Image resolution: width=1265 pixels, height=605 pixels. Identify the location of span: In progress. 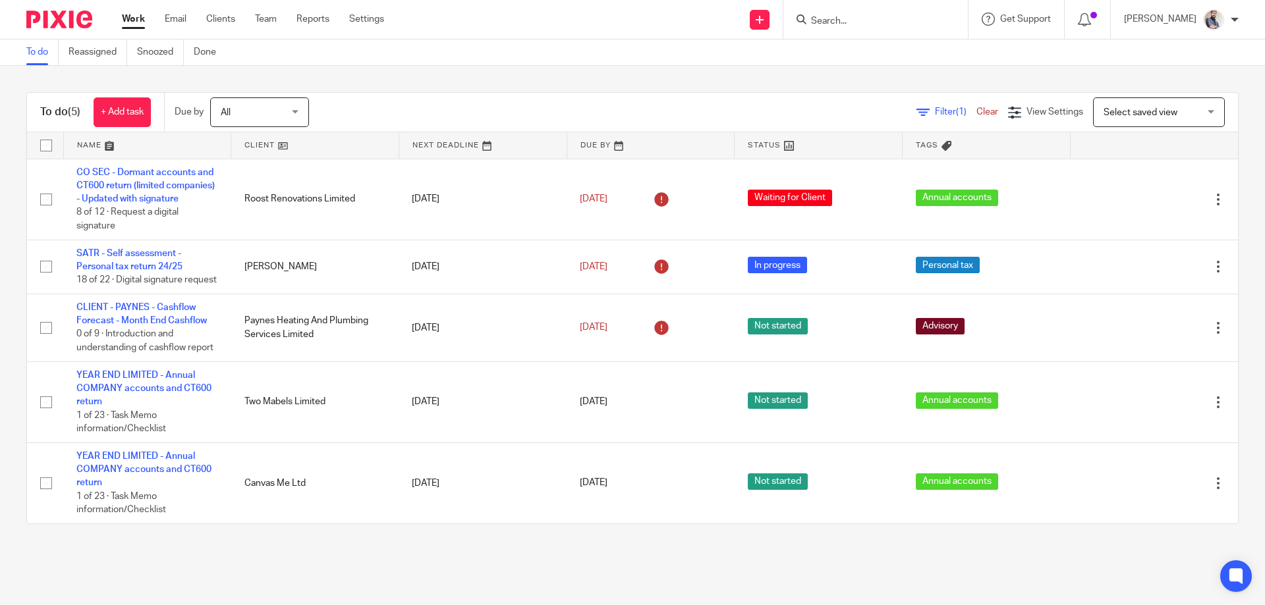
(777, 265).